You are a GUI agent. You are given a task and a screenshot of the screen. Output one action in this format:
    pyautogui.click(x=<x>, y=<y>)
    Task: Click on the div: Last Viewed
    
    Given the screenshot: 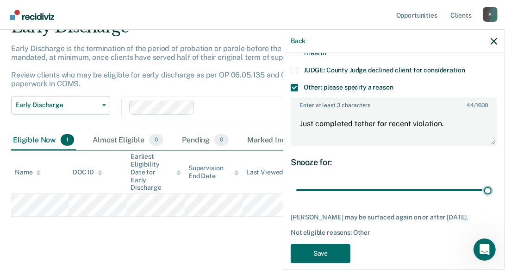 What is the action you would take?
    pyautogui.click(x=269, y=172)
    